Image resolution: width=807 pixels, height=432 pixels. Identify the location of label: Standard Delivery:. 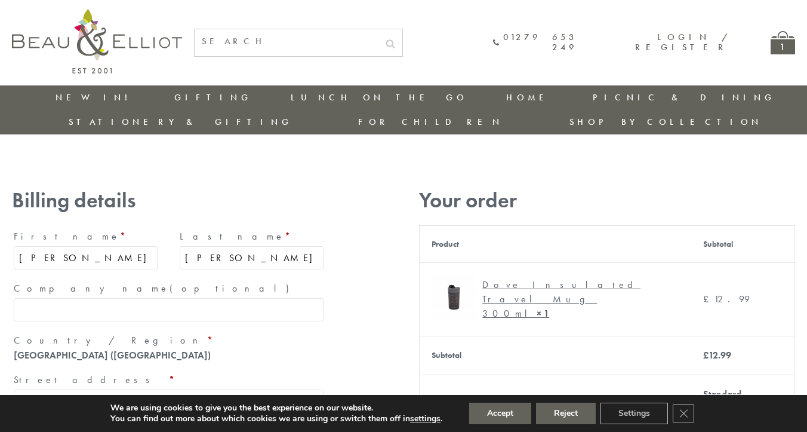
(734, 401).